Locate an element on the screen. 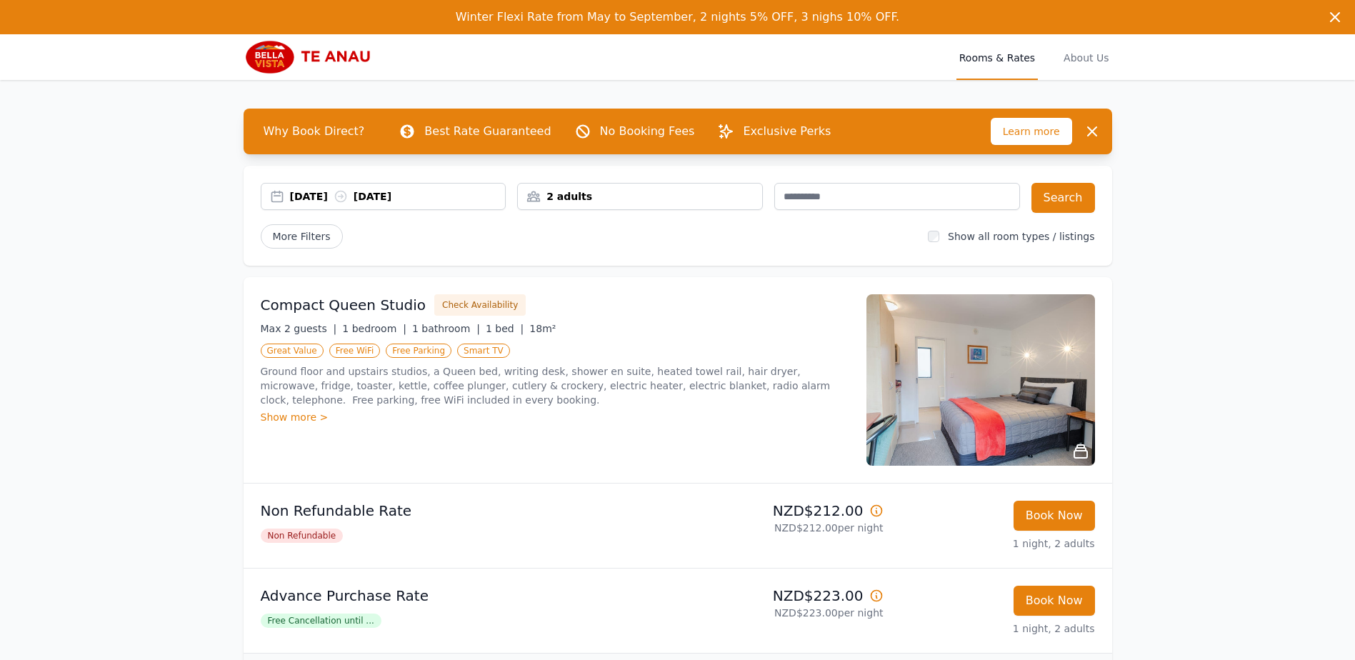 The height and width of the screenshot is (660, 1355). a: About Us is located at coordinates (1086, 57).